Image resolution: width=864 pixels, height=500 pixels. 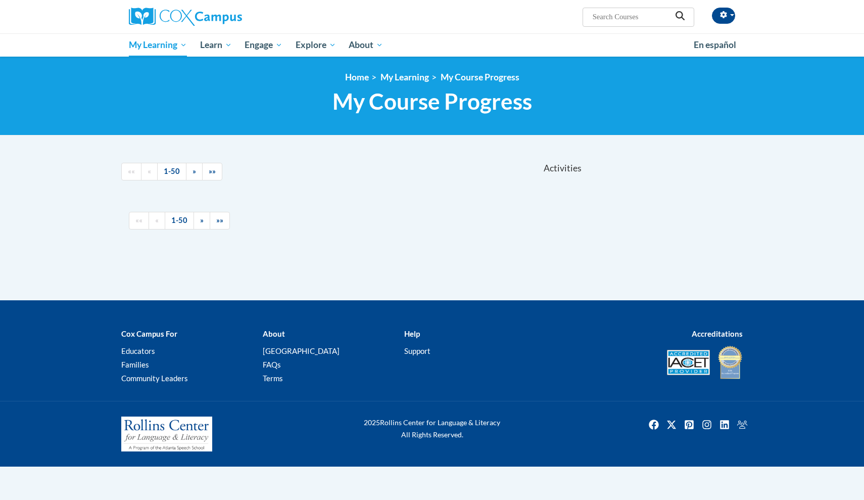 What do you see at coordinates (158, 45) in the screenshot?
I see `span: My Learning` at bounding box center [158, 45].